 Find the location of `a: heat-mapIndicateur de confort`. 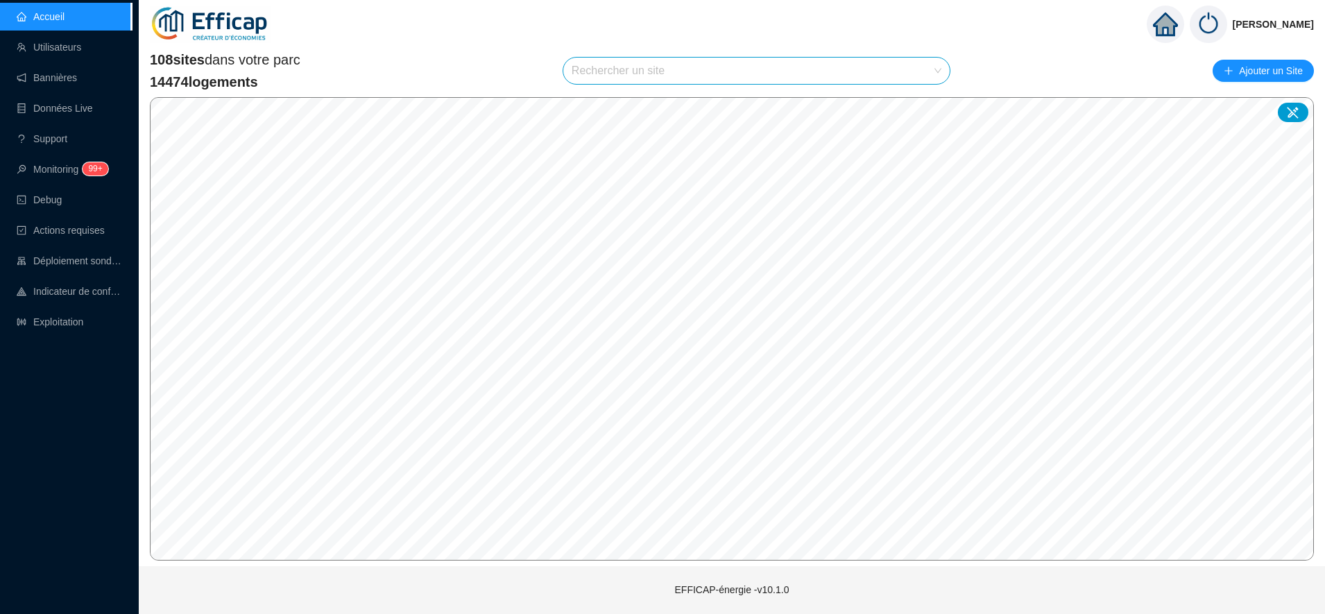

a: heat-mapIndicateur de confort is located at coordinates (69, 291).